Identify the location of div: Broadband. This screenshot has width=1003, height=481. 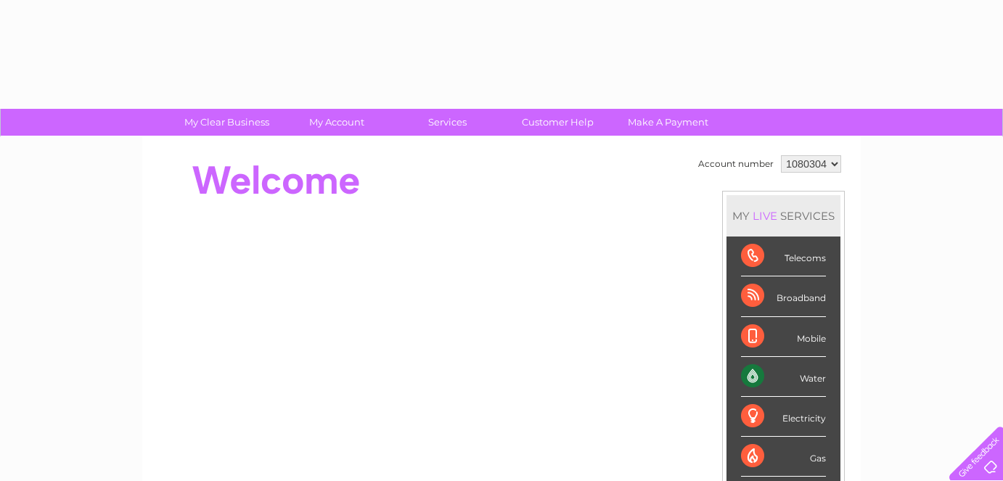
(783, 296).